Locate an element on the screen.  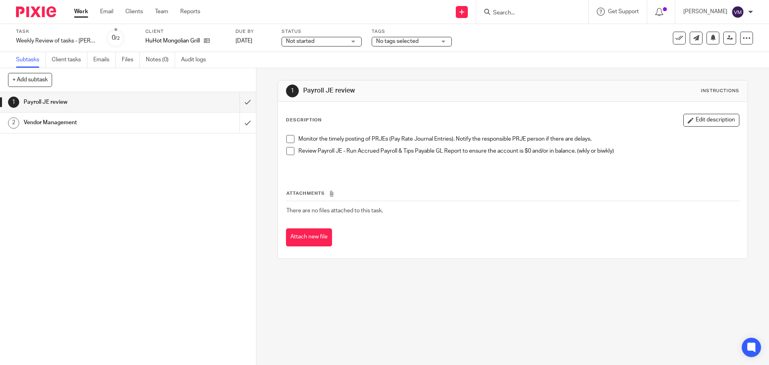
button: + Add subtask is located at coordinates (30, 80).